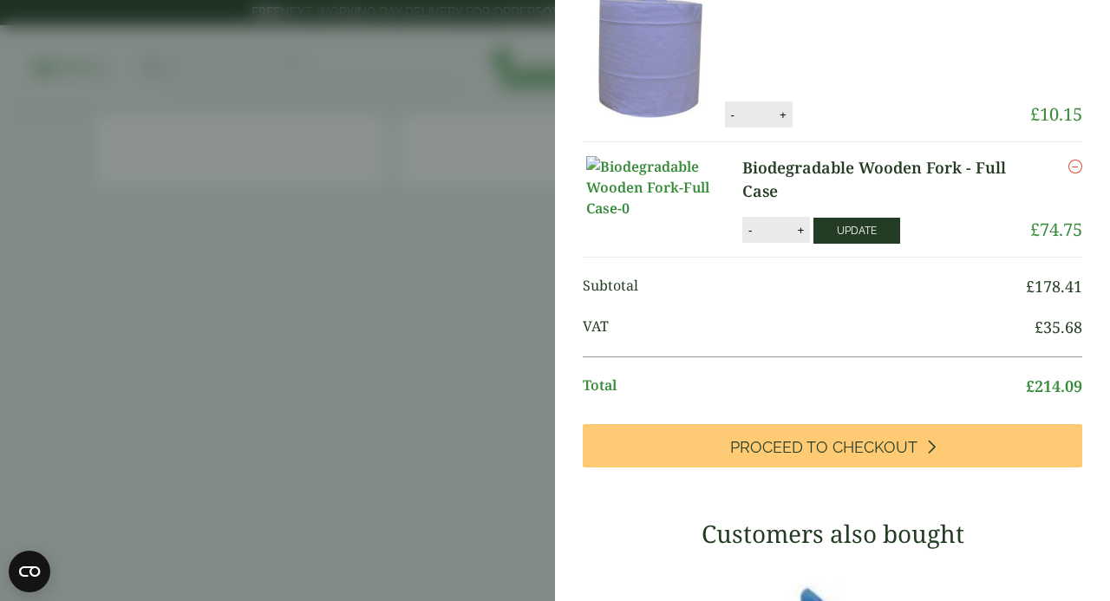 The image size is (1110, 601). What do you see at coordinates (804, 386) in the screenshot?
I see `span: Total` at bounding box center [804, 386].